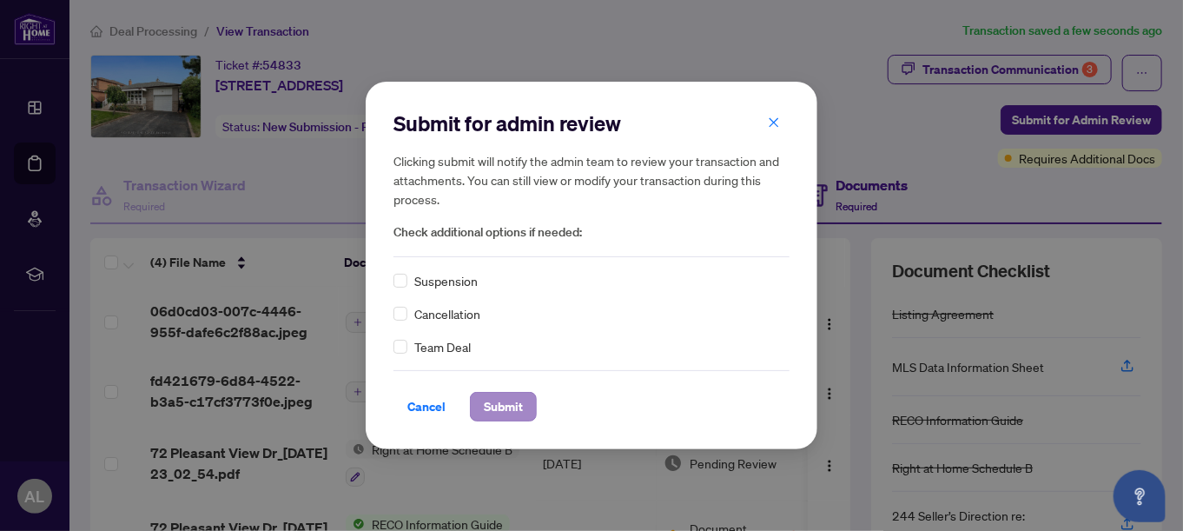  I want to click on button: Open asap, so click(1140, 496).